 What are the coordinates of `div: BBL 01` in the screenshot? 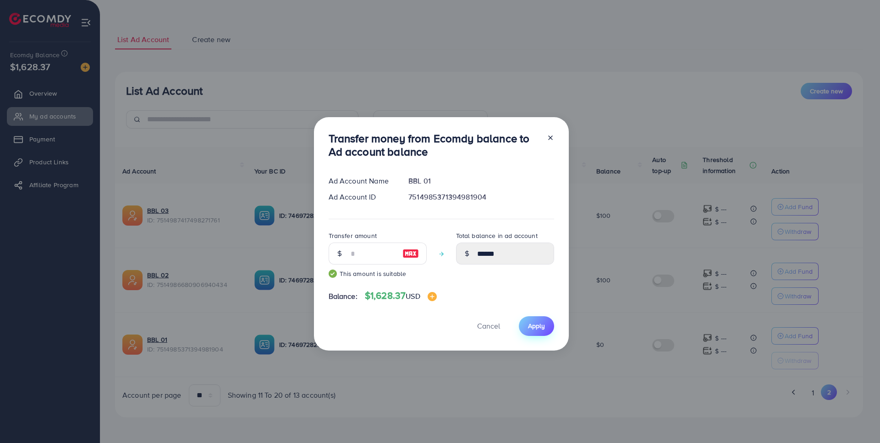 It's located at (481, 181).